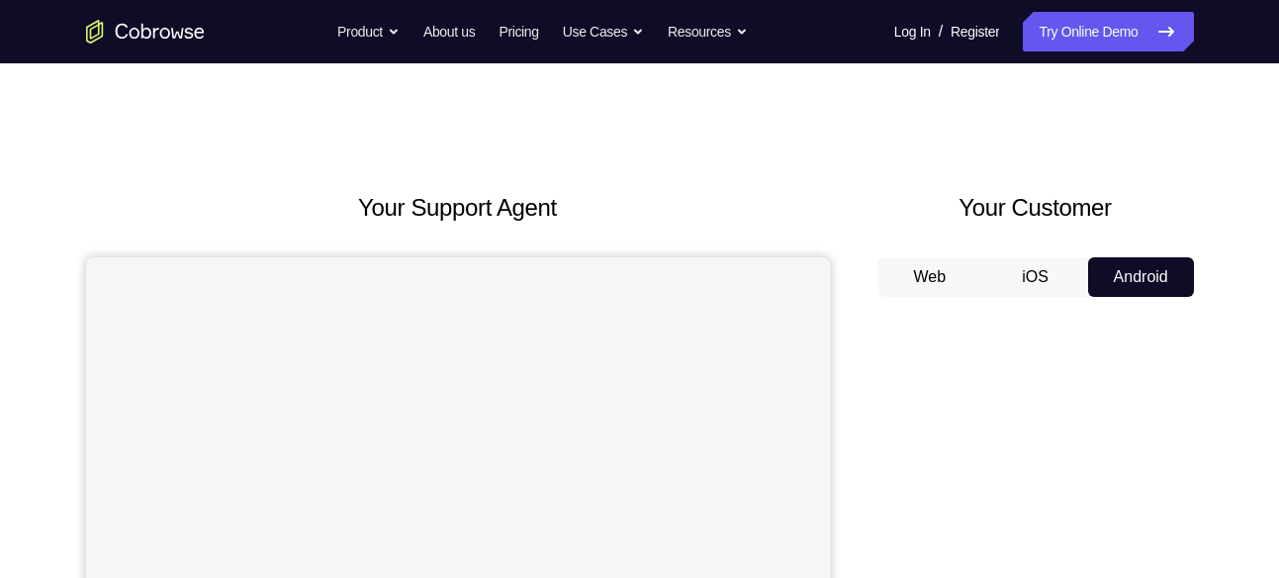 Image resolution: width=1279 pixels, height=578 pixels. I want to click on h2: Your Support Agent, so click(458, 208).